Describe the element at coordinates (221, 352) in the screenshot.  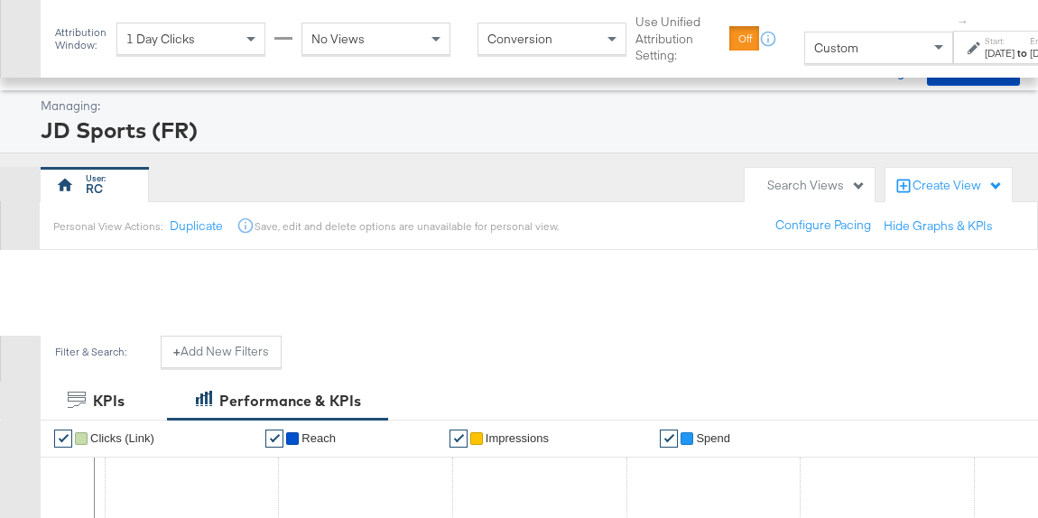
I see `button: +Add New Filters` at that location.